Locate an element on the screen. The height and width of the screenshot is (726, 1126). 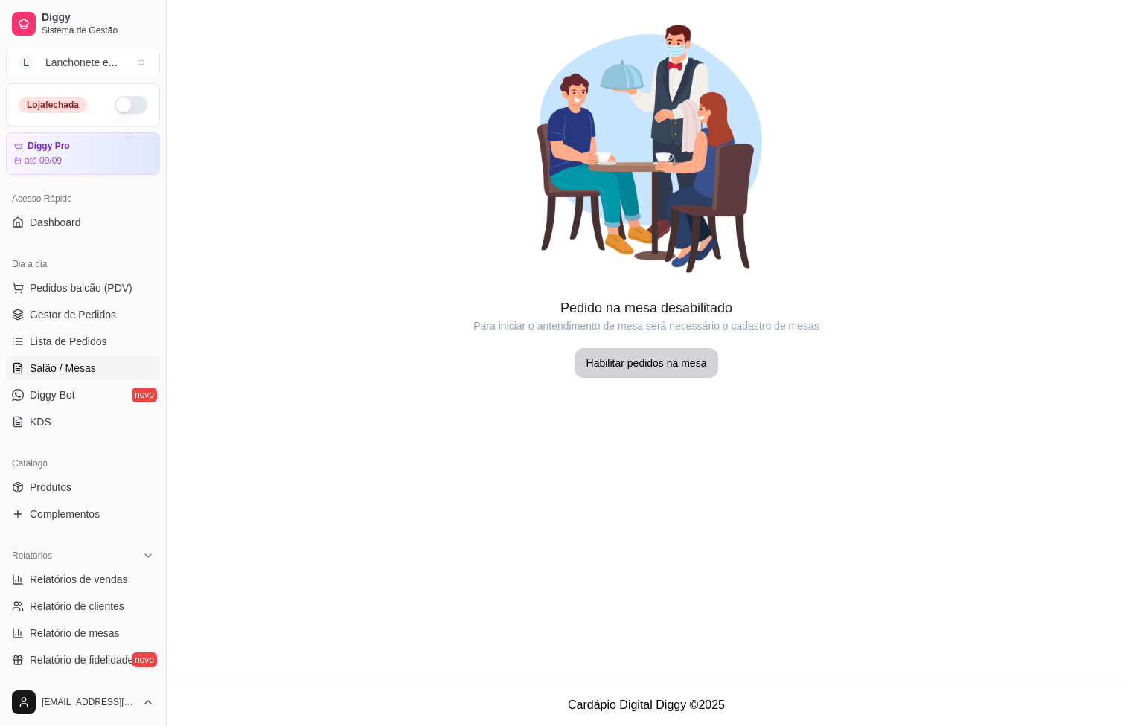
a: KDS is located at coordinates (83, 422).